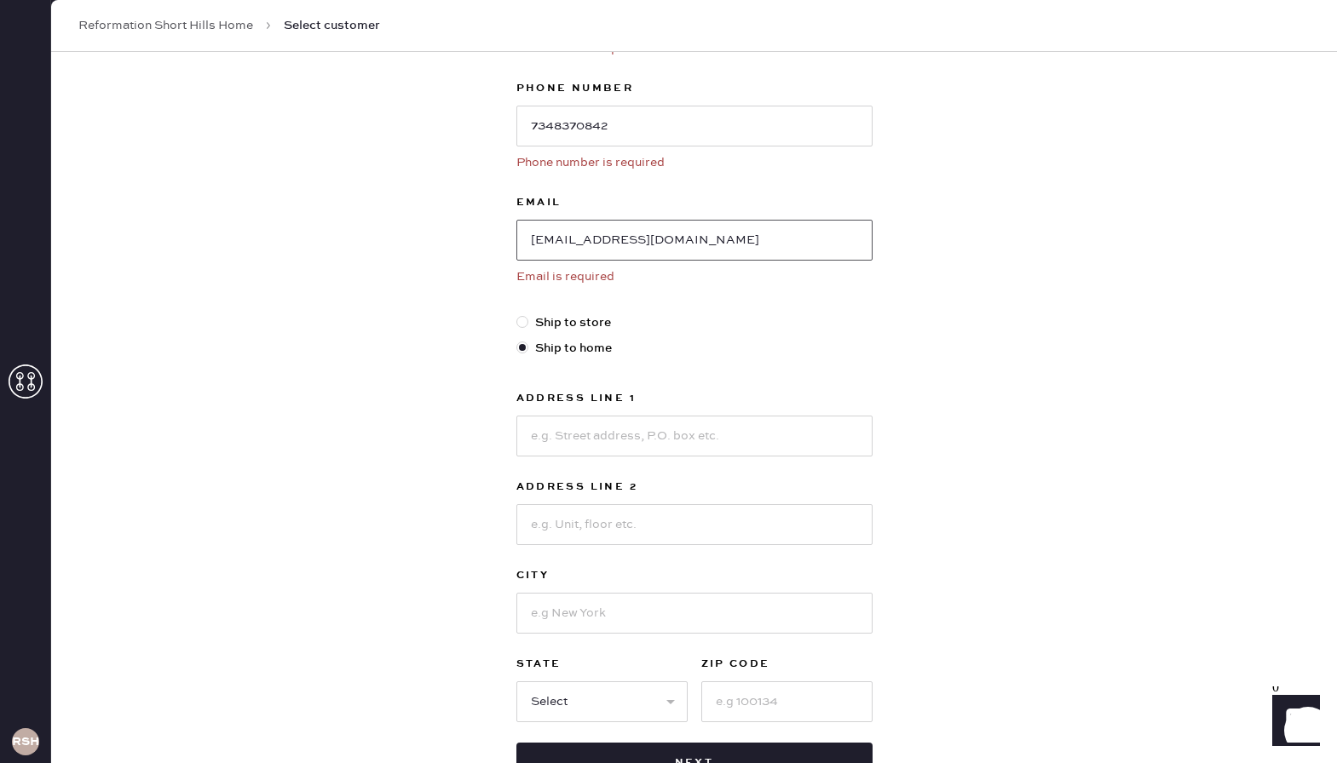  I want to click on label: City, so click(694, 576).